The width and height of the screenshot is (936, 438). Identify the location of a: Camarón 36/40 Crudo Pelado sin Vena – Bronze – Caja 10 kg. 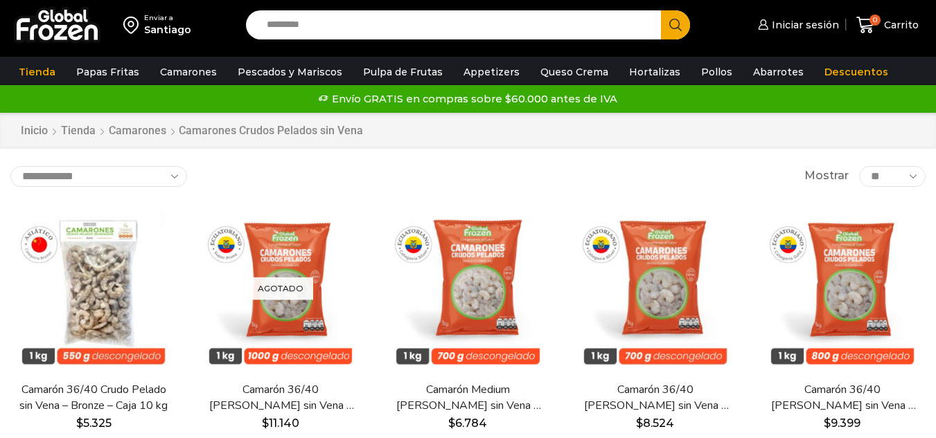
(93, 398).